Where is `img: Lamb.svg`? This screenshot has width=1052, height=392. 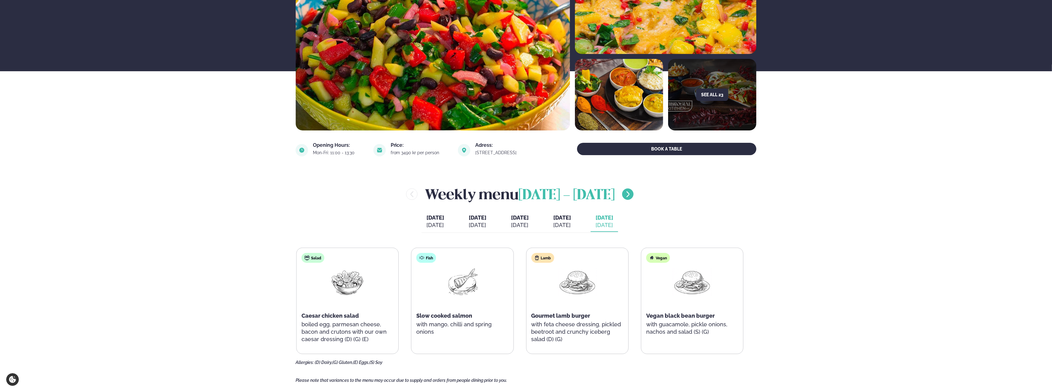
img: Lamb.svg is located at coordinates (537, 258).